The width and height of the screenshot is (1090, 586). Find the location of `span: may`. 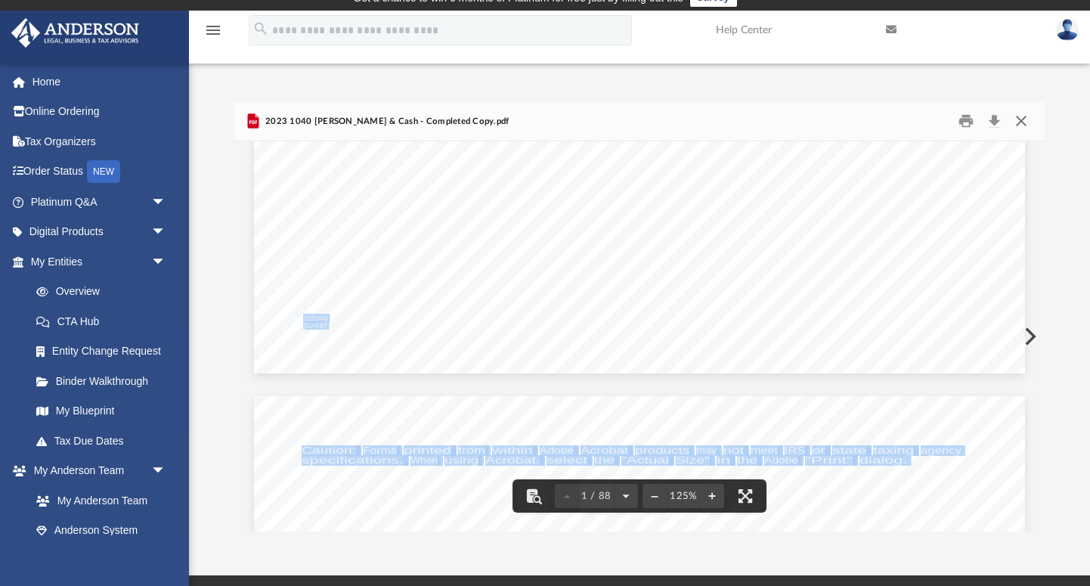

span: may is located at coordinates (706, 450).